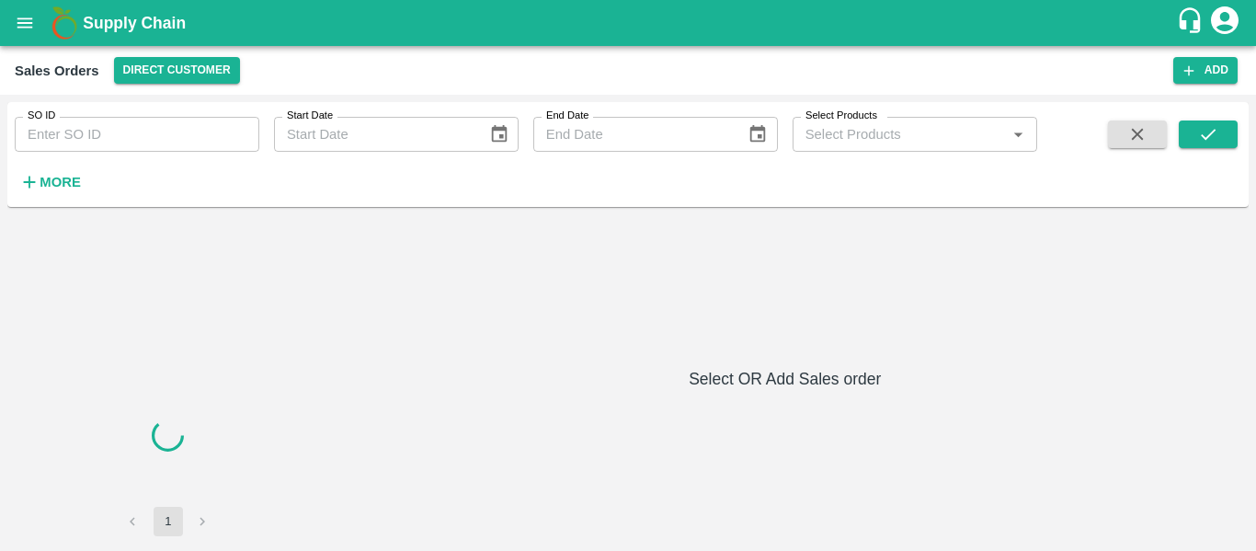 The image size is (1256, 551). What do you see at coordinates (134, 23) in the screenshot?
I see `b: Supply Chain` at bounding box center [134, 23].